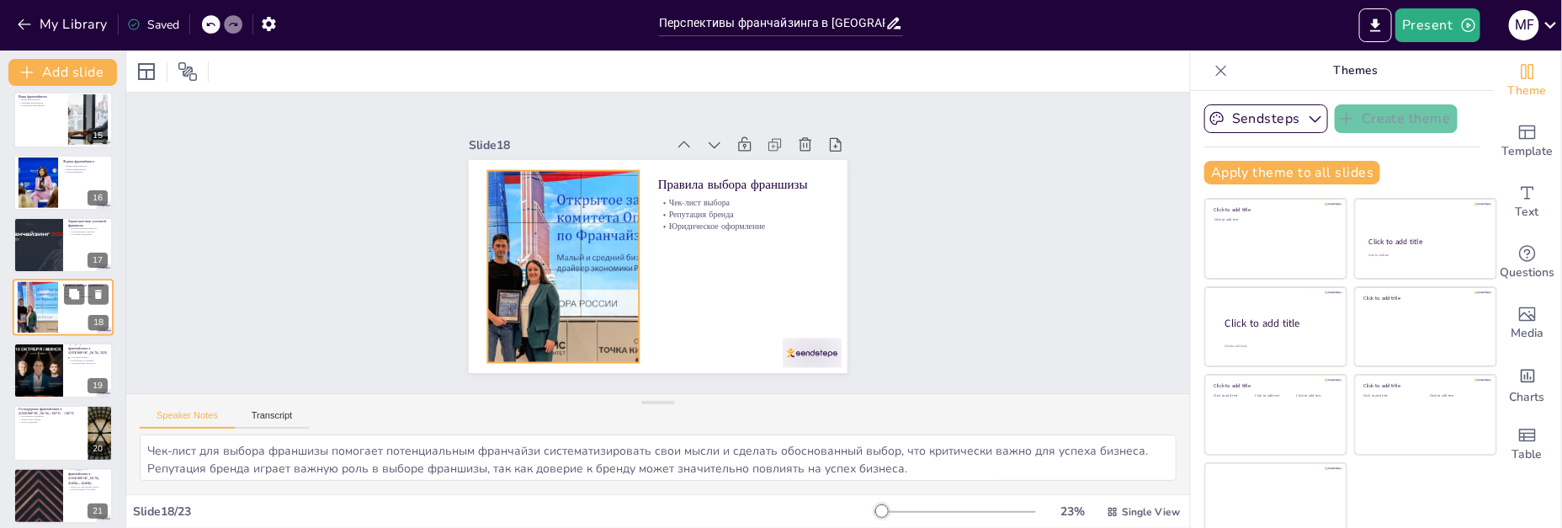  What do you see at coordinates (63, 24) in the screenshot?
I see `button: My Library` at bounding box center [63, 24].